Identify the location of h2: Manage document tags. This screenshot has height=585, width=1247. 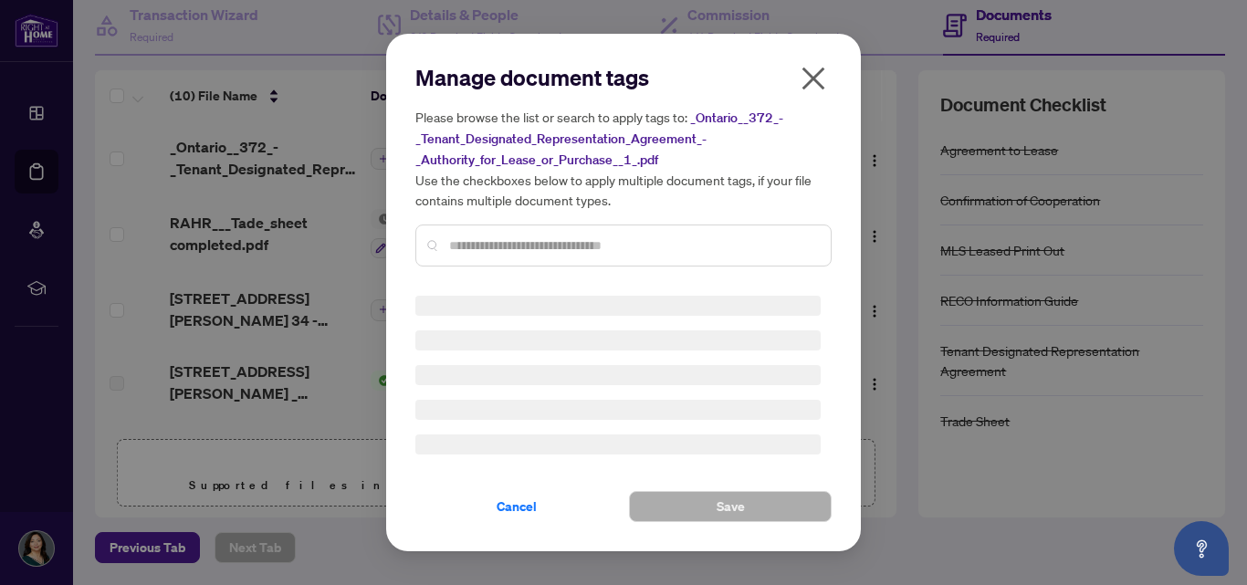
(624, 78).